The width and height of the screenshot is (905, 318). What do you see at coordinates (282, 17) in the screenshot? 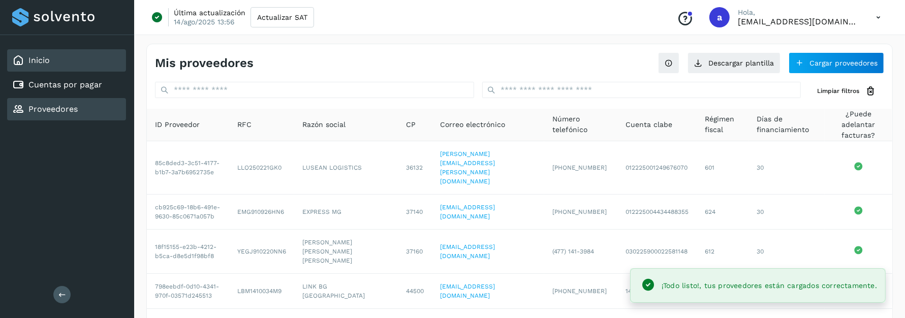
I see `span: Actualizar SAT` at bounding box center [282, 17].